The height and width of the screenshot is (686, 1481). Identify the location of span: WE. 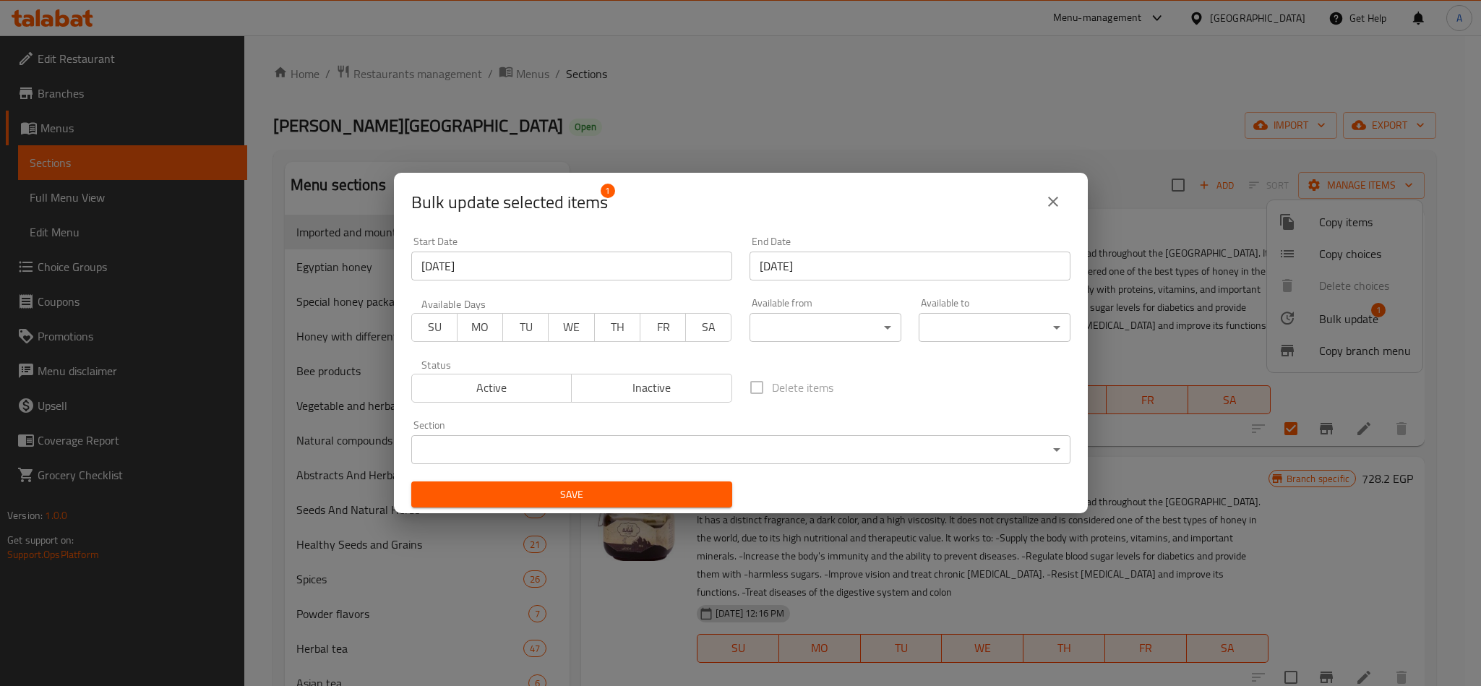
(571, 327).